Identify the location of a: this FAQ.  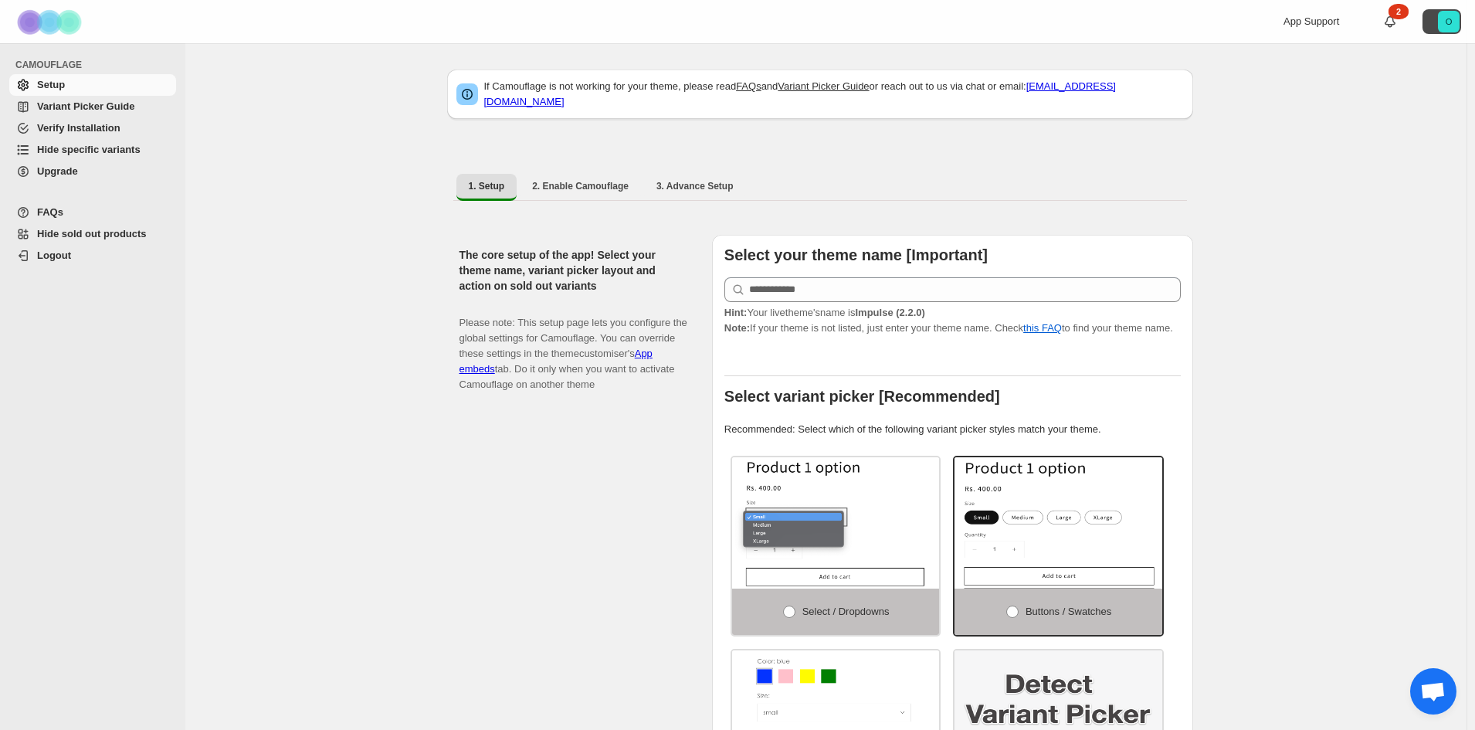
(1043, 328).